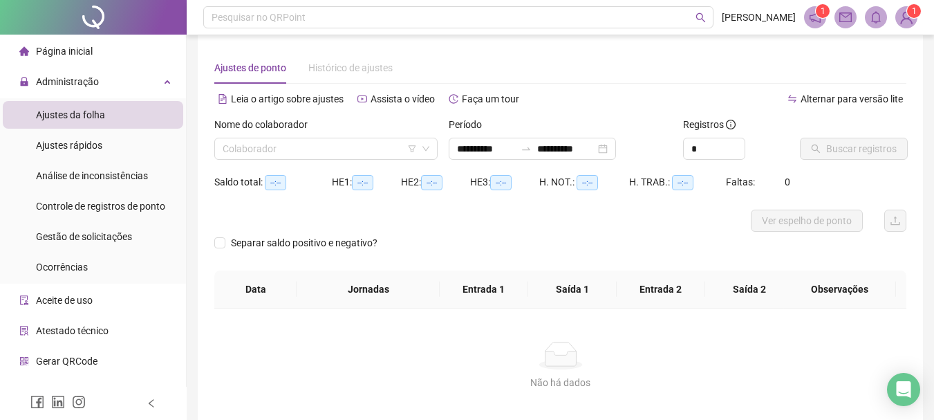  Describe the element at coordinates (823, 11) in the screenshot. I see `sup: 1` at that location.